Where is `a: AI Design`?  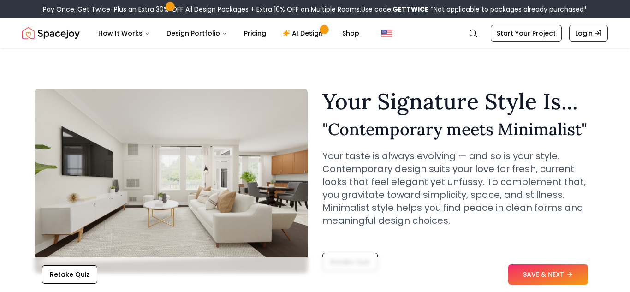 a: AI Design is located at coordinates (304, 33).